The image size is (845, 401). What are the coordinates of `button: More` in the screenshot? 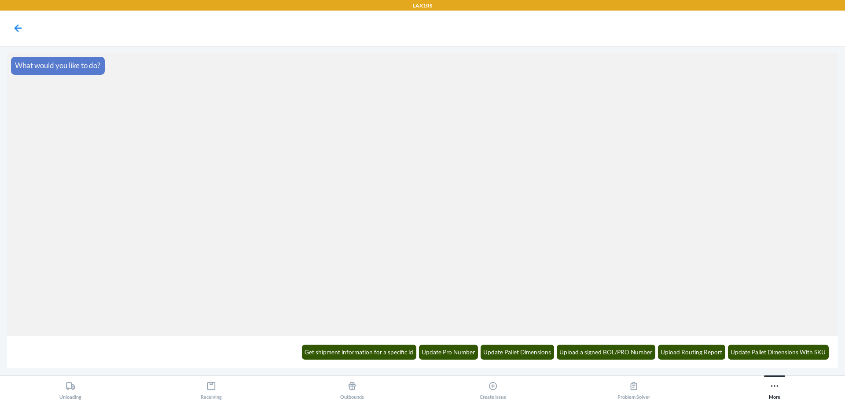 It's located at (775, 387).